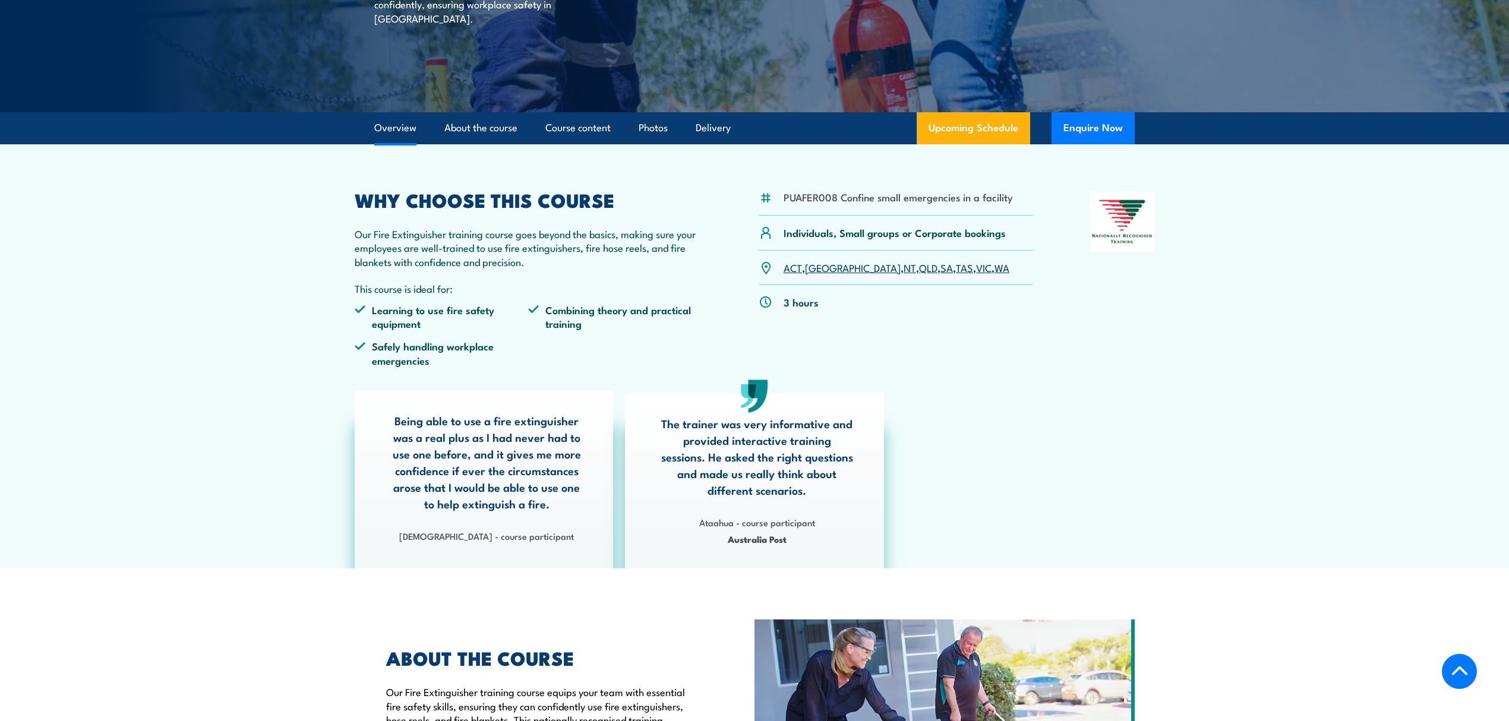  What do you see at coordinates (801, 302) in the screenshot?
I see `p: 3 hours` at bounding box center [801, 302].